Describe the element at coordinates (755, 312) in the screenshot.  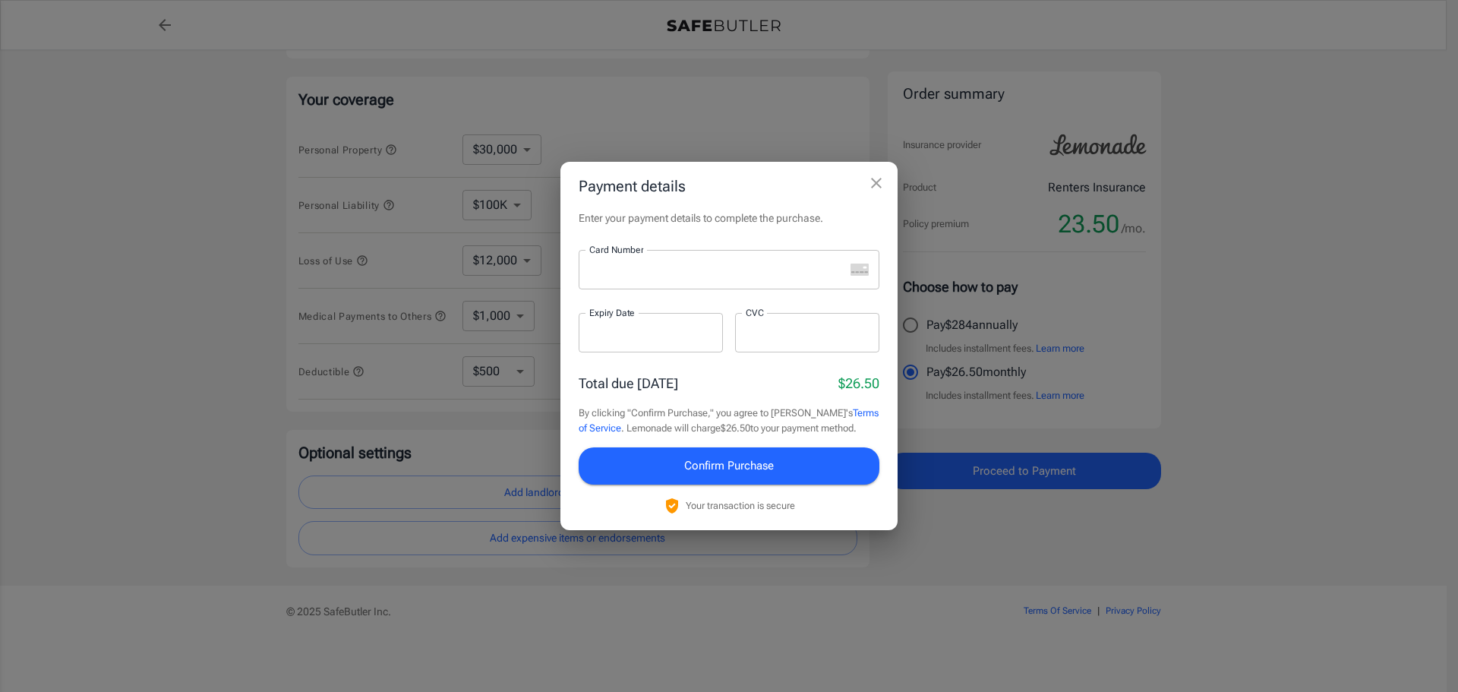
I see `label: CVC` at that location.